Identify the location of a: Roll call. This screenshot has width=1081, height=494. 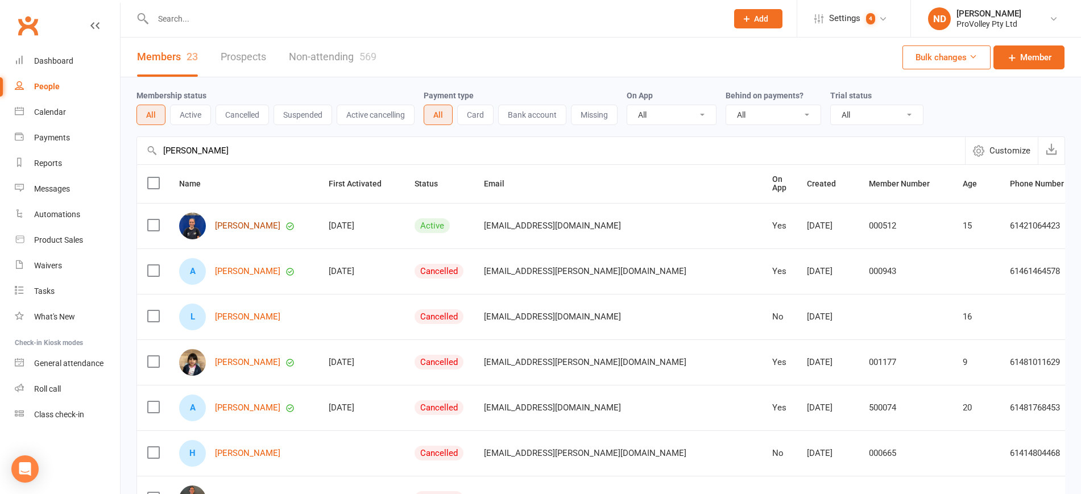
(67, 389).